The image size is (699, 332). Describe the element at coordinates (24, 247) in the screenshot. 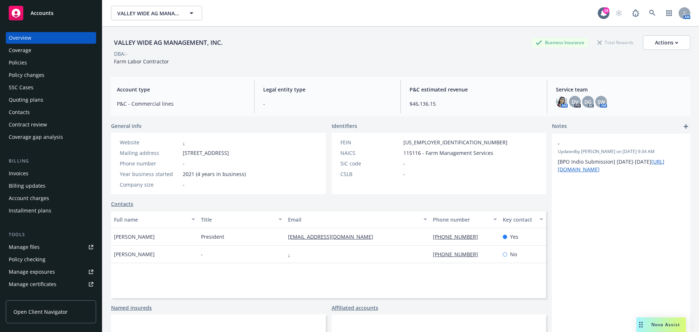

I see `div: Manage files` at that location.